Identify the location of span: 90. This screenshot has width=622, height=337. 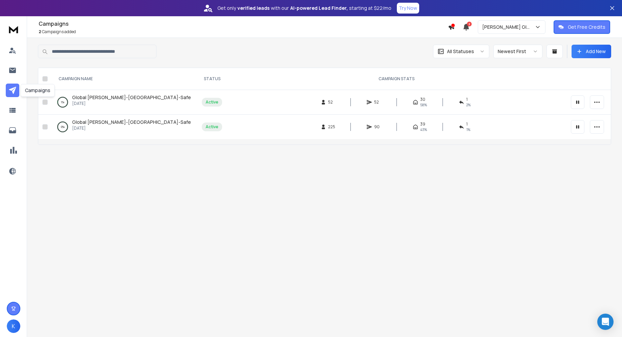
(377, 127).